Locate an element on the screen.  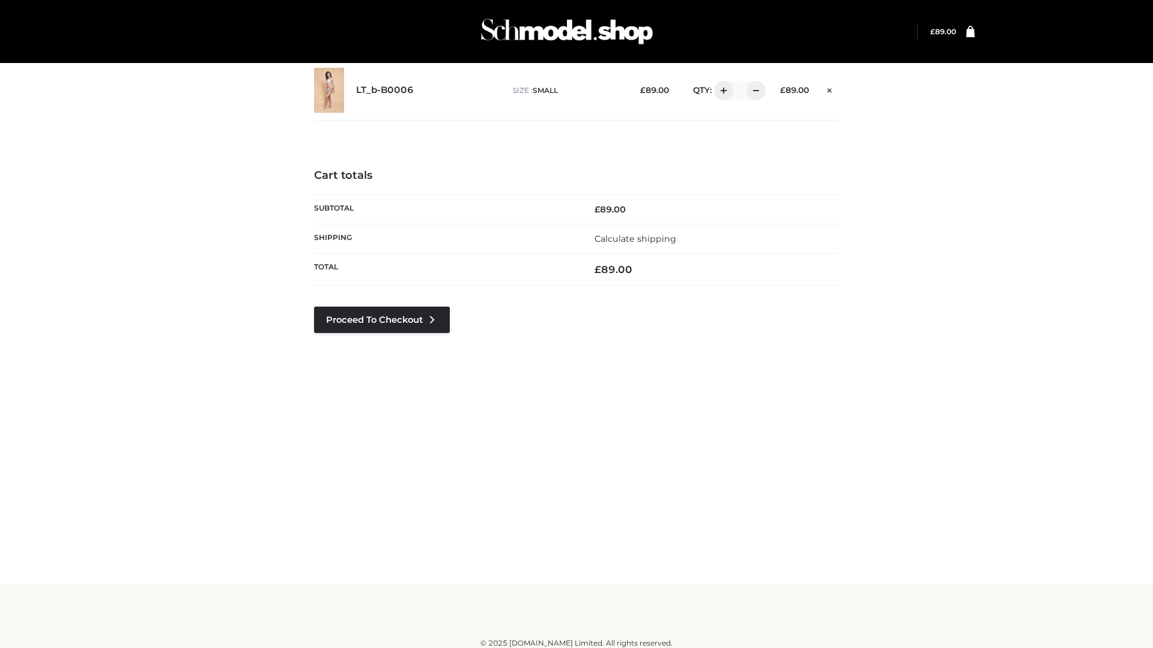
a: LT_b-B0006 is located at coordinates (385, 90).